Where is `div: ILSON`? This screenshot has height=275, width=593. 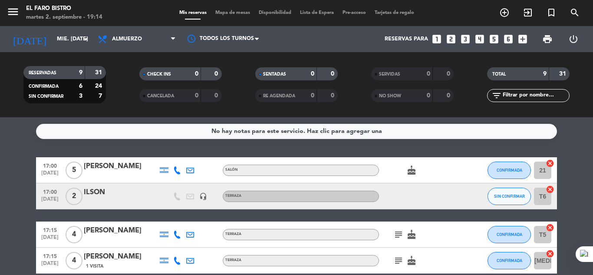
div: ILSON is located at coordinates (121, 192).